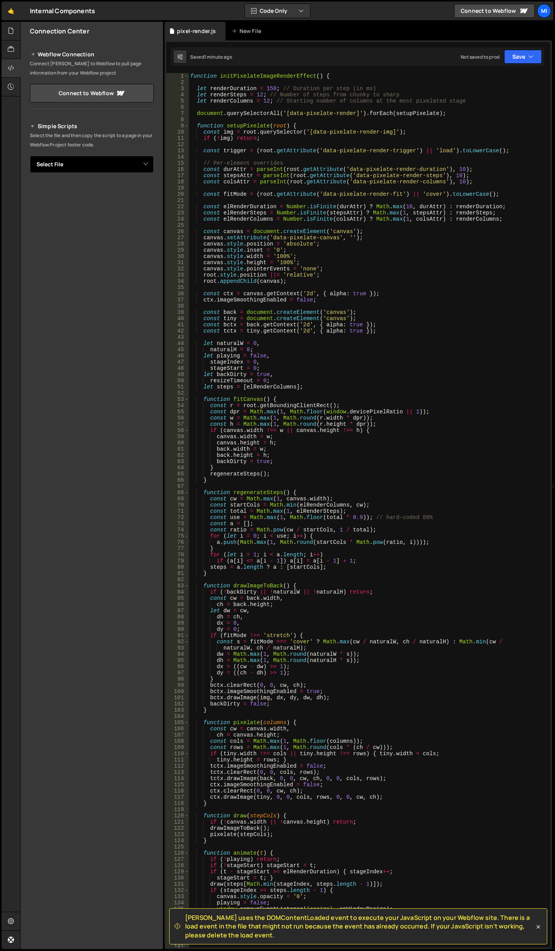 The width and height of the screenshot is (555, 951). What do you see at coordinates (177, 809) in the screenshot?
I see `div: 119` at bounding box center [177, 809].